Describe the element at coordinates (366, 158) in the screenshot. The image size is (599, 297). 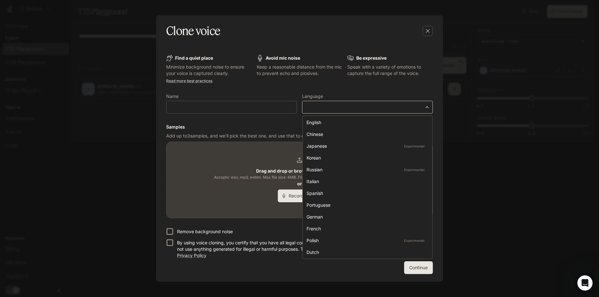
I see `div: Korean` at that location.